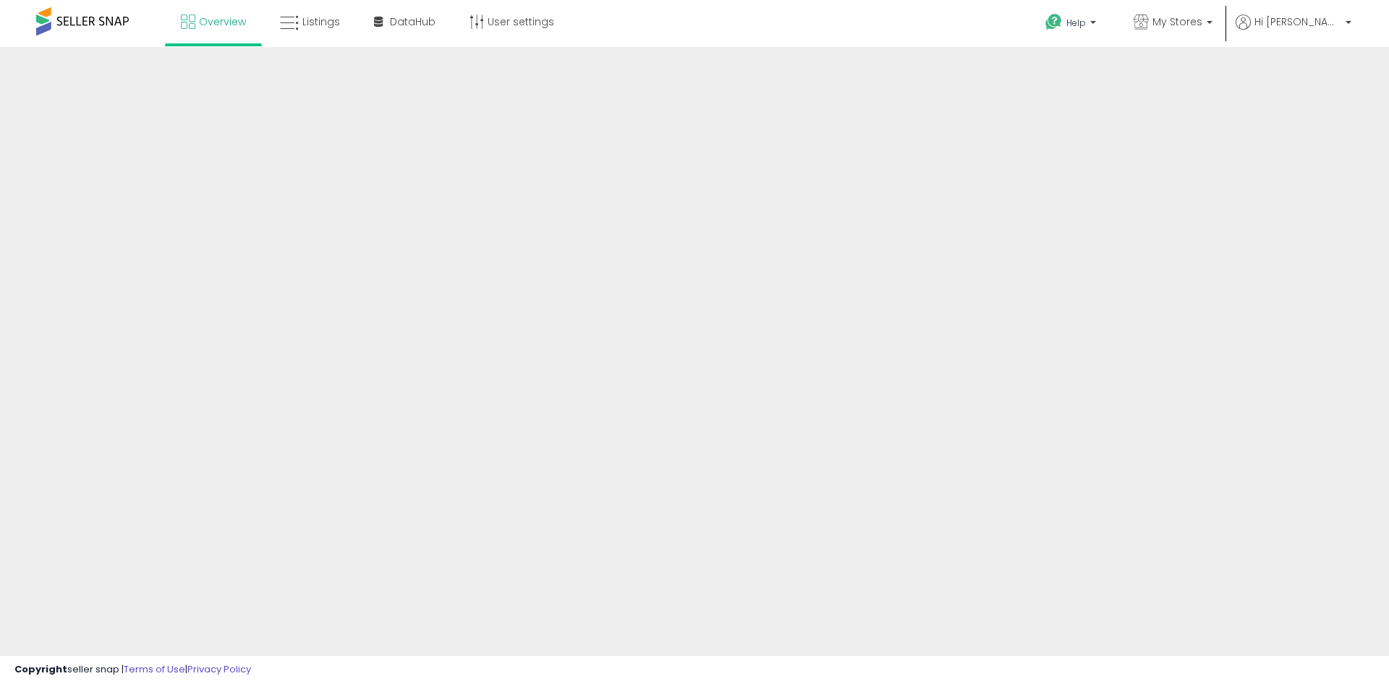 The height and width of the screenshot is (684, 1389). I want to click on span: My Stores, so click(1177, 22).